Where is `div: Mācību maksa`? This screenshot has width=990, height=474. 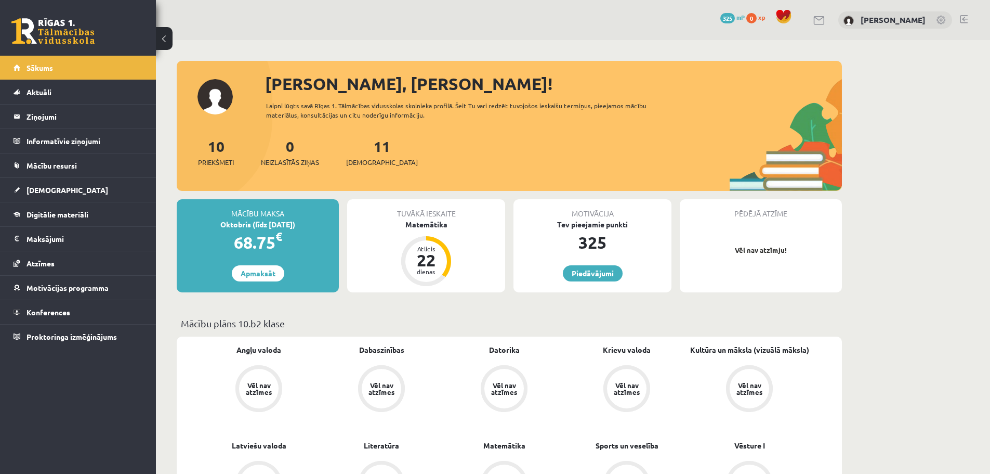
div: Mācību maksa is located at coordinates (258, 209).